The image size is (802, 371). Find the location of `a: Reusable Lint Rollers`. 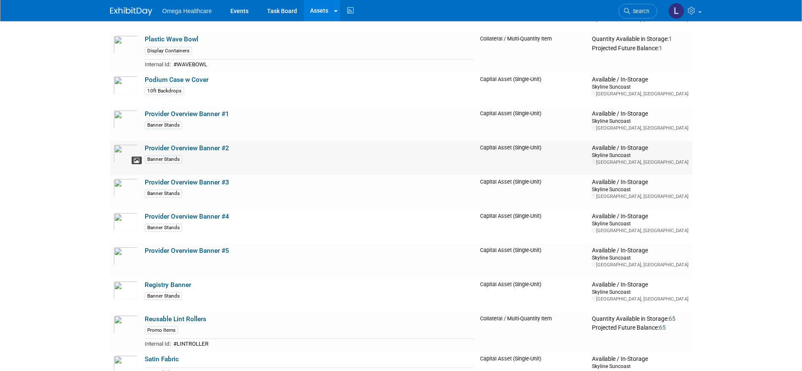

a: Reusable Lint Rollers is located at coordinates (175, 319).